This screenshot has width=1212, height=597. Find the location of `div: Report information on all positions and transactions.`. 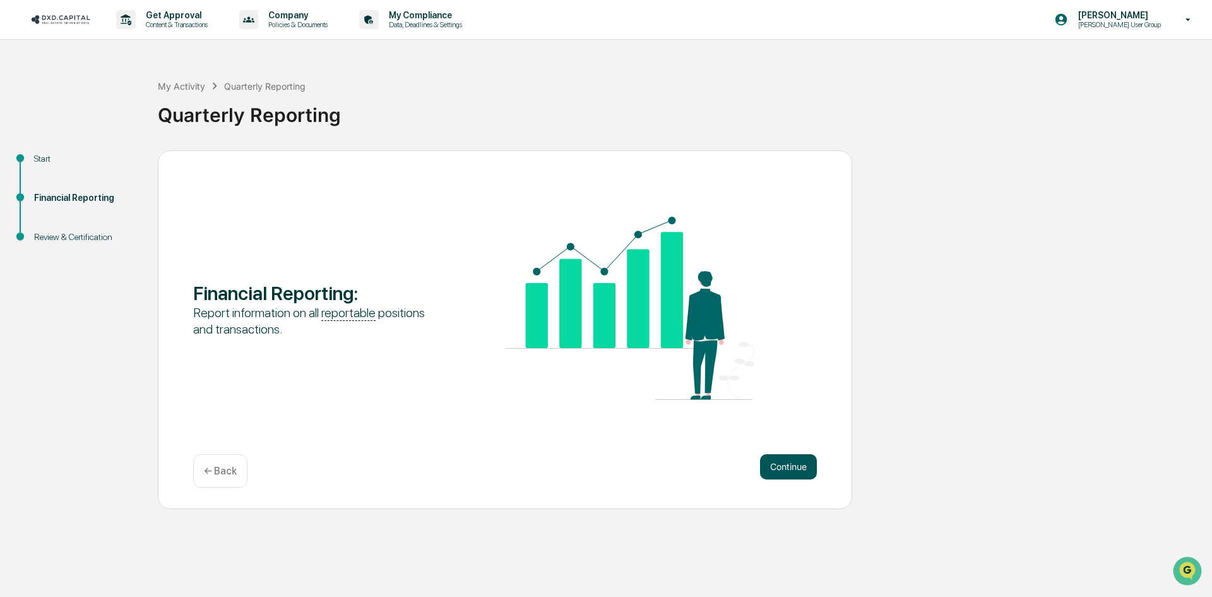

div: Report information on all positions and transactions. is located at coordinates (318, 321).